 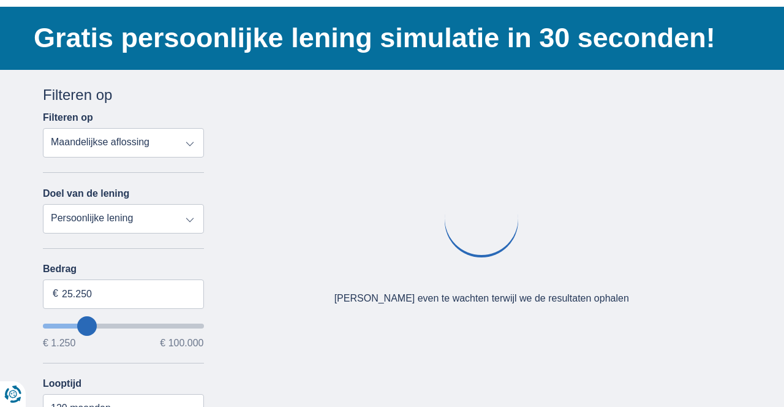 I want to click on span: € 100.000, so click(x=181, y=343).